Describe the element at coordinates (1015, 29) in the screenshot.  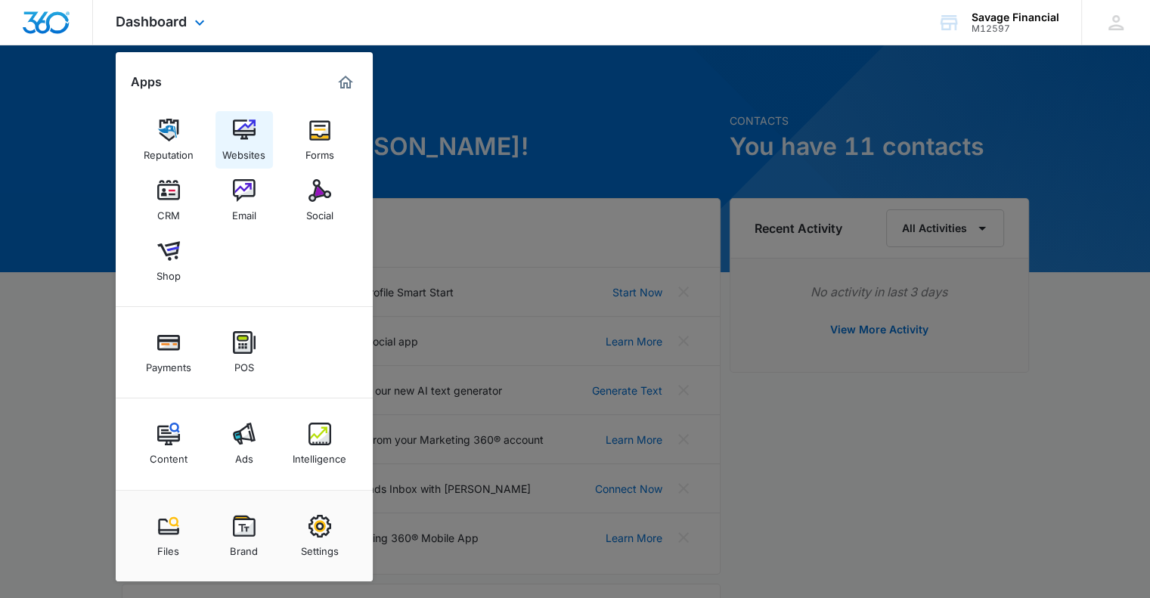
I see `div: account id` at that location.